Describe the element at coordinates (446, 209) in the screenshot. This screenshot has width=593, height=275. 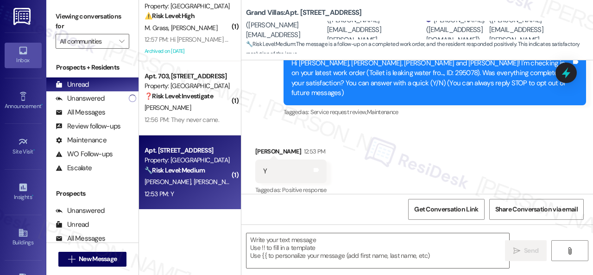
I see `span: Get Conversation Link` at that location.